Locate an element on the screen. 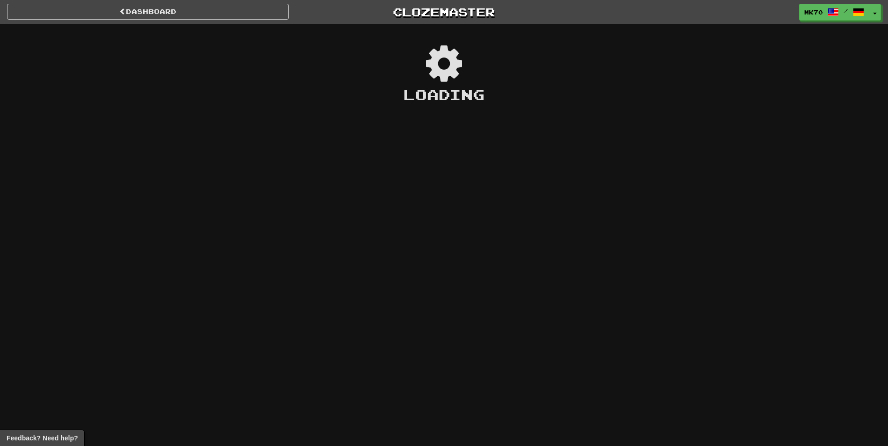  a: MK70 / is located at coordinates (834, 12).